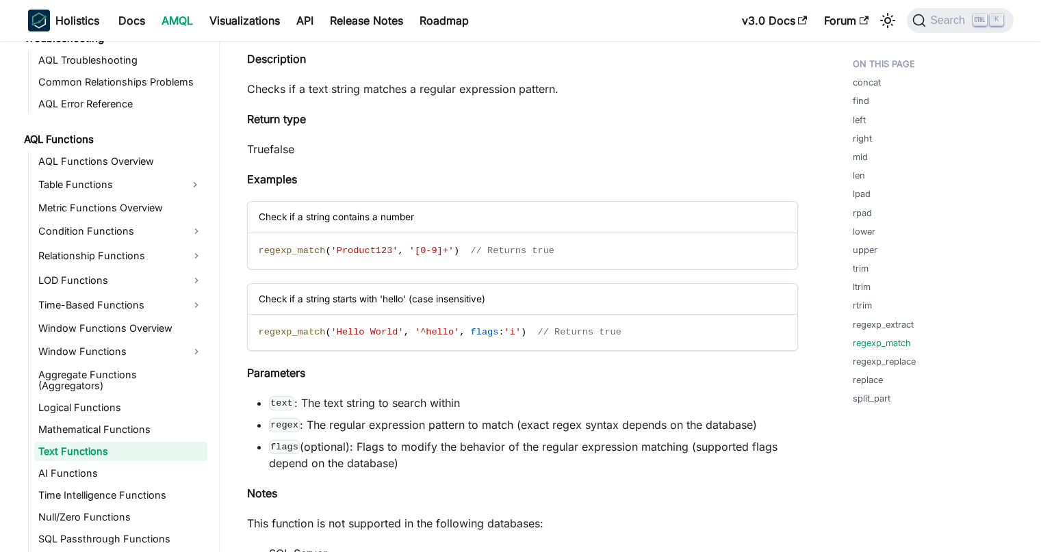 This screenshot has width=1041, height=552. What do you see at coordinates (867, 82) in the screenshot?
I see `a: concat` at bounding box center [867, 82].